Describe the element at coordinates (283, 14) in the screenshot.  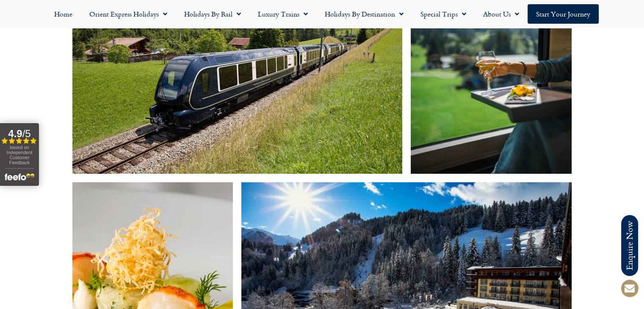
I see `a: Luxury Trains` at that location.